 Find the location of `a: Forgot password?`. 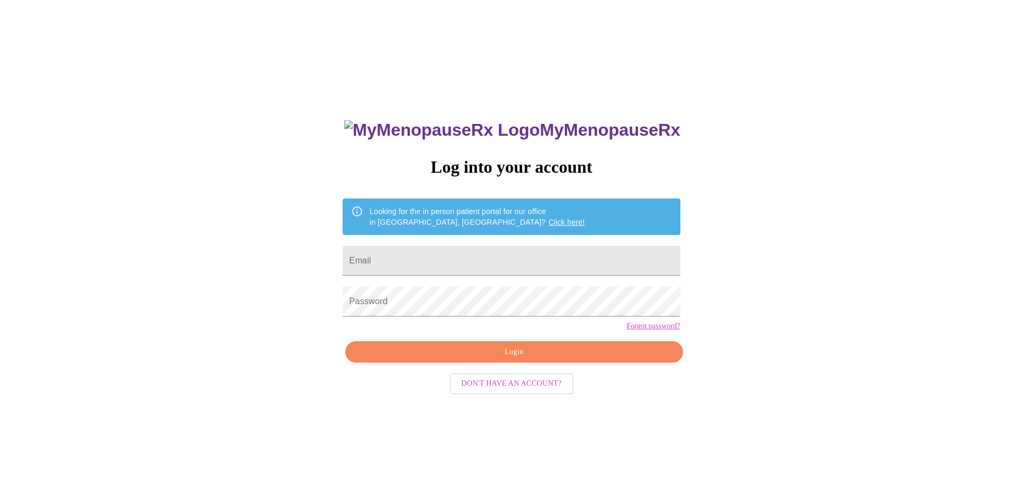

a: Forgot password? is located at coordinates (653, 326).